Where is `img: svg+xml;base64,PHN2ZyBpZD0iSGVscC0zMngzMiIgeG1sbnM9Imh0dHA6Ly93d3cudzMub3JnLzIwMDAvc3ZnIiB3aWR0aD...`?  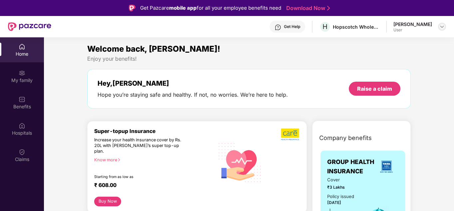 img: svg+xml;base64,PHN2ZyBpZD0iSGVscC0zMngzMiIgeG1sbnM9Imh0dHA6Ly93d3cudzMub3JnLzIwMDAvc3ZnIiB3aWR0aD... is located at coordinates (278, 27).